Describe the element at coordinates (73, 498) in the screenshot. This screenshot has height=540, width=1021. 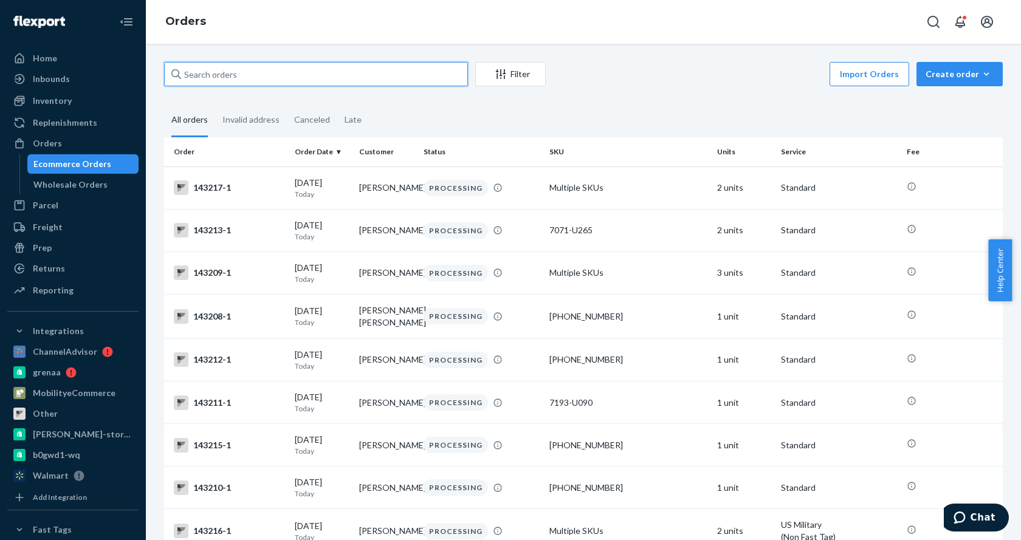
I see `a: Add Integration` at that location.